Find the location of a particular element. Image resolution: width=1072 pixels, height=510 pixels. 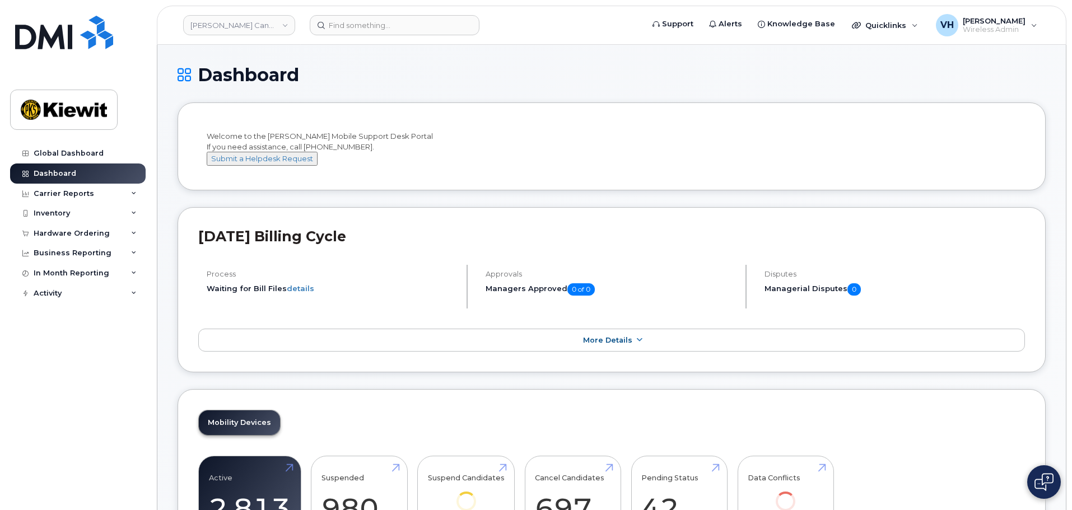

h5: Managerial Disputes is located at coordinates (894, 290).